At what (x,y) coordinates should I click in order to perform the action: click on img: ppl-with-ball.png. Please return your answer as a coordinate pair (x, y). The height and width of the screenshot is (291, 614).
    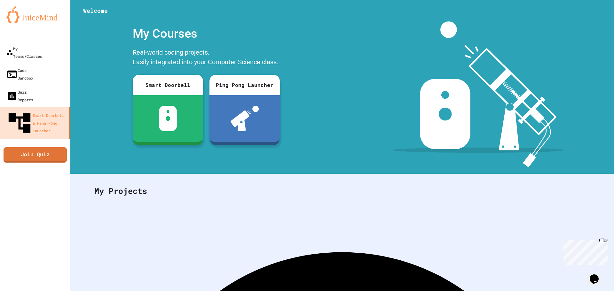
    Looking at the image, I should click on (245, 119).